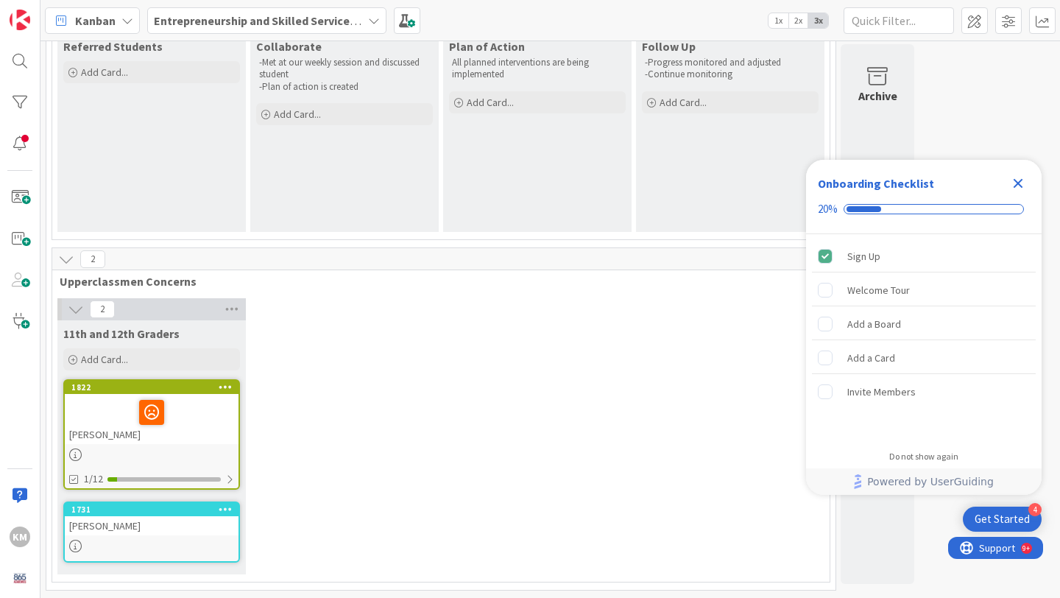  I want to click on p: -Plan of action is created, so click(344, 87).